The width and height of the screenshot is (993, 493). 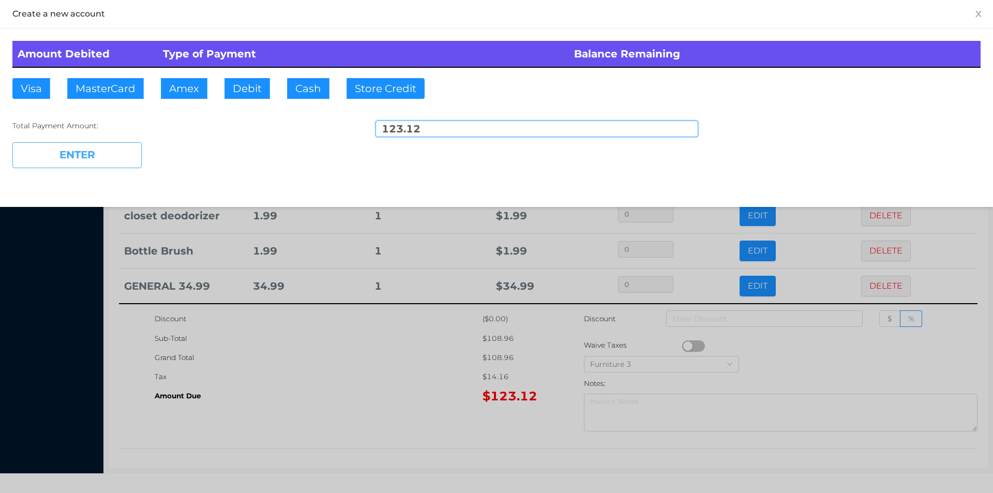 I want to click on button: Debit, so click(x=247, y=88).